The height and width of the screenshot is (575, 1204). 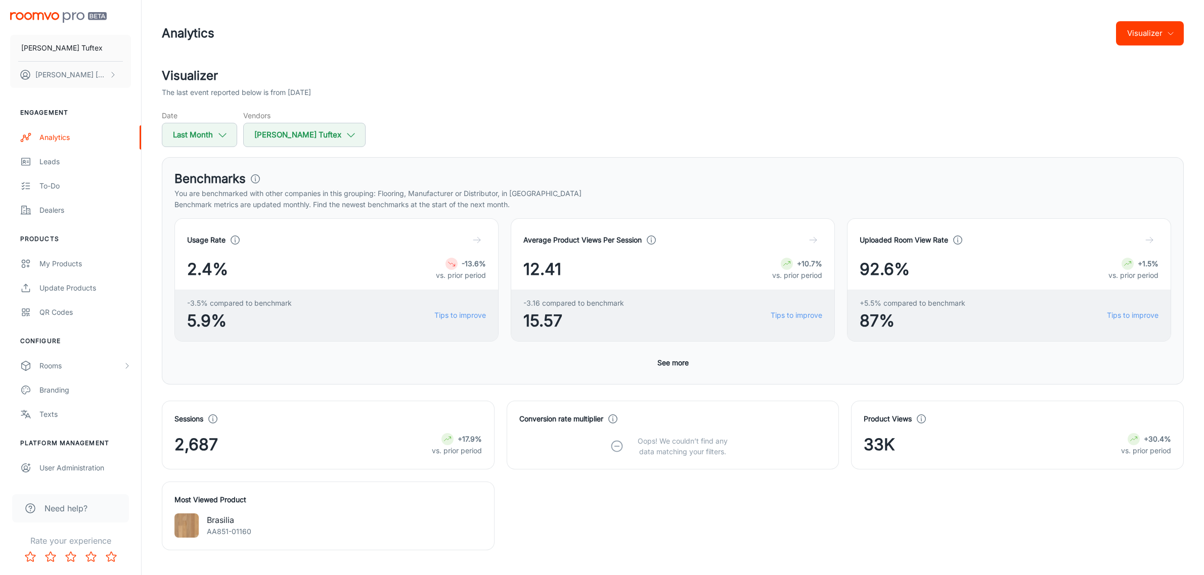 I want to click on span: +5.5% compared to benchmark, so click(x=912, y=303).